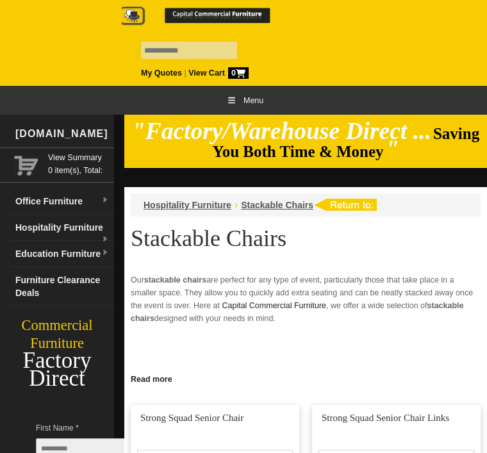 The height and width of the screenshot is (453, 487). Describe the element at coordinates (243, 100) in the screenshot. I see `a: Menu` at that location.